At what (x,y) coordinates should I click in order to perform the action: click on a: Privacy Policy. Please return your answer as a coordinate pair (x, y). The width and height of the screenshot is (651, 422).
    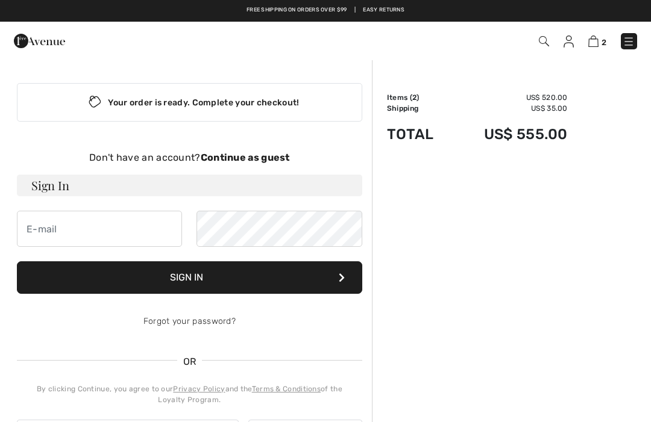
    Looking at the image, I should click on (199, 389).